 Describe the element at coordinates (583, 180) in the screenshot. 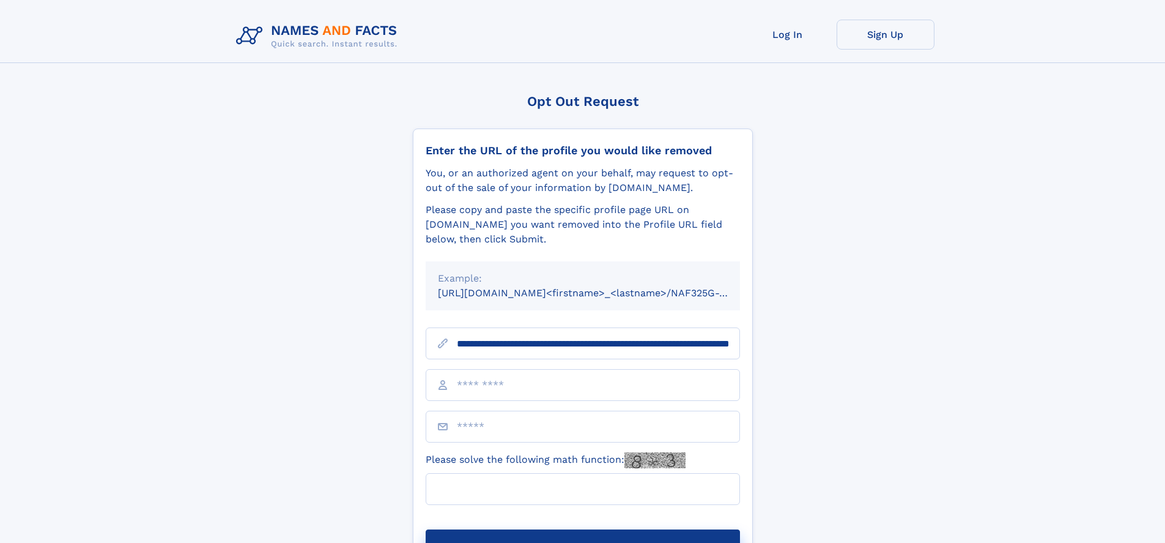

I see `div: You, or an authorized agent on your behalf, may request to opt-out of the sale of your informatio...` at that location.